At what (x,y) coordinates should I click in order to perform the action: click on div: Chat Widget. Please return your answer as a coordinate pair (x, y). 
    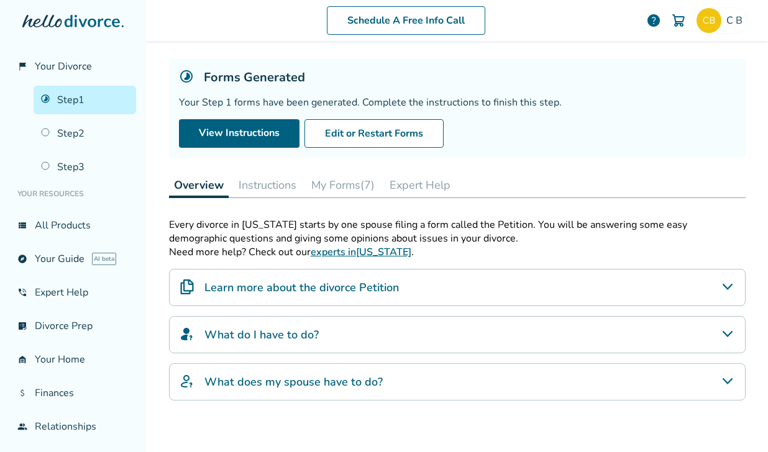
    Looking at the image, I should click on (737, 422).